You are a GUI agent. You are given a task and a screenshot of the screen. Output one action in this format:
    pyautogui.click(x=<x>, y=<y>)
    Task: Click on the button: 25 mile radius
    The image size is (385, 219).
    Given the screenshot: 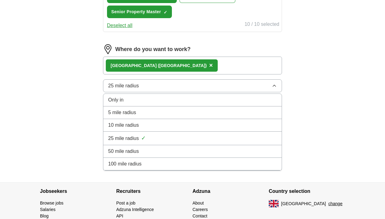 What is the action you would take?
    pyautogui.click(x=192, y=86)
    